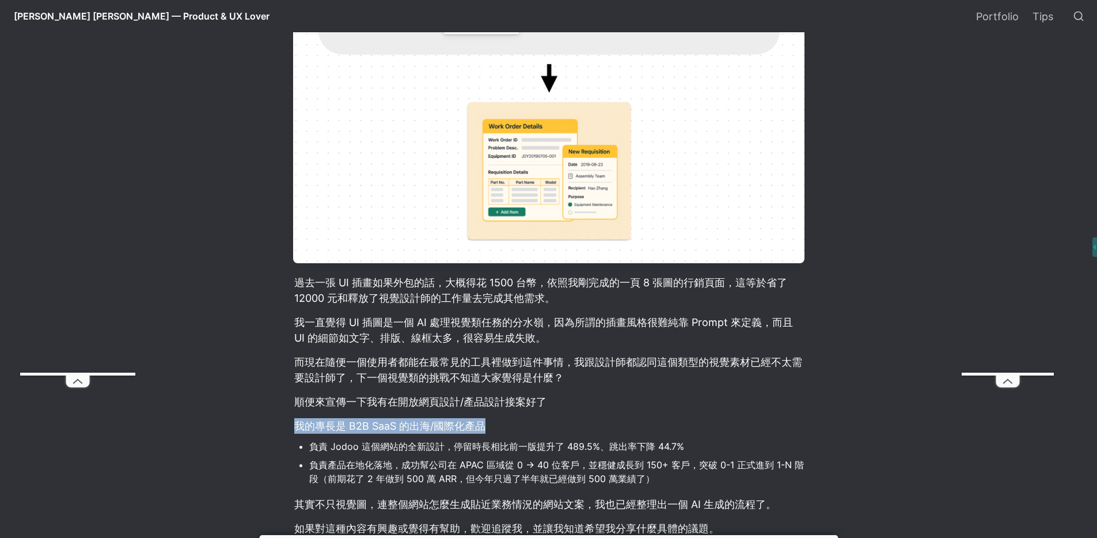 The image size is (1097, 538). What do you see at coordinates (549, 370) in the screenshot?
I see `p: 而現在隨便一個使用者都能在最常見的工具裡做到這件事情，我跟設計師都認同這個類型的視覺素材已經不太需要設計師了，下一個視覺類的挑戰不知道大家覺得是什麼？` at bounding box center [549, 370].